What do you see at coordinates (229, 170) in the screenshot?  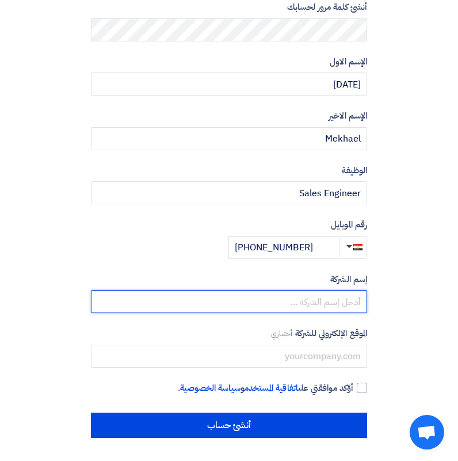 I see `label: الوظيفة` at bounding box center [229, 170].